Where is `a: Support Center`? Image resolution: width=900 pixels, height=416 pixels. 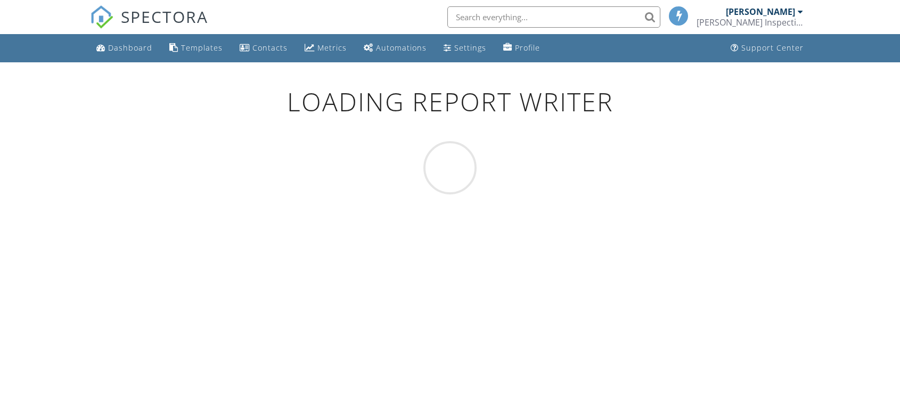
a: Support Center is located at coordinates (767, 48).